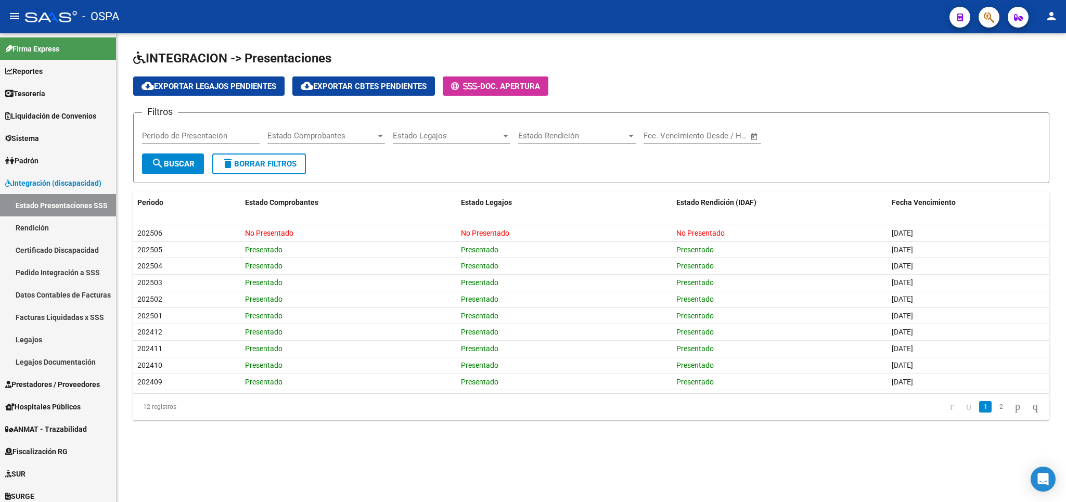  Describe the element at coordinates (150, 316) in the screenshot. I see `span: 202501` at that location.